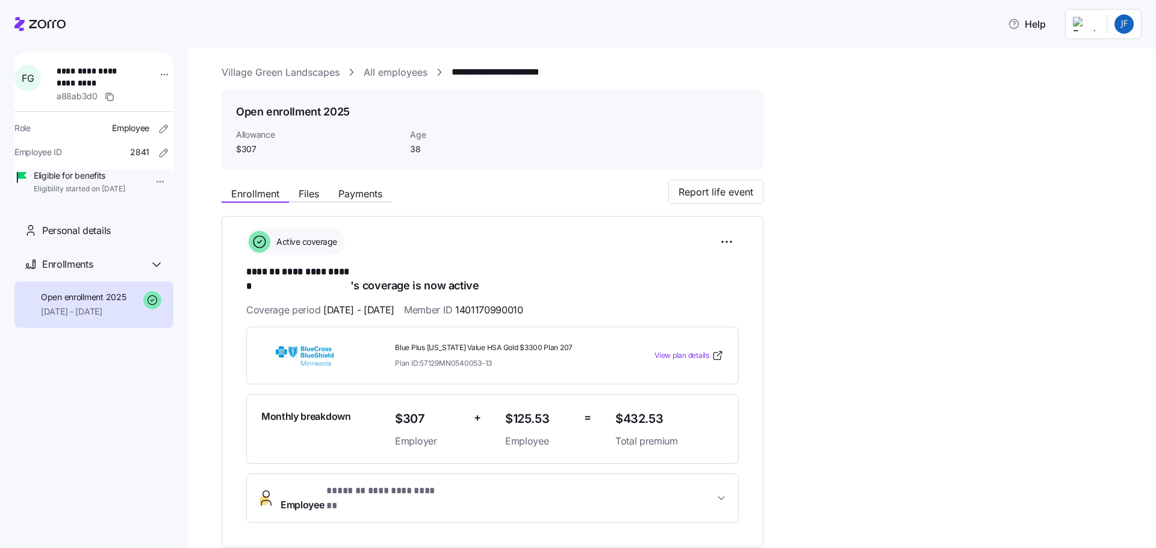 This screenshot has height=548, width=1156. What do you see at coordinates (140, 152) in the screenshot?
I see `span: 2841` at bounding box center [140, 152].